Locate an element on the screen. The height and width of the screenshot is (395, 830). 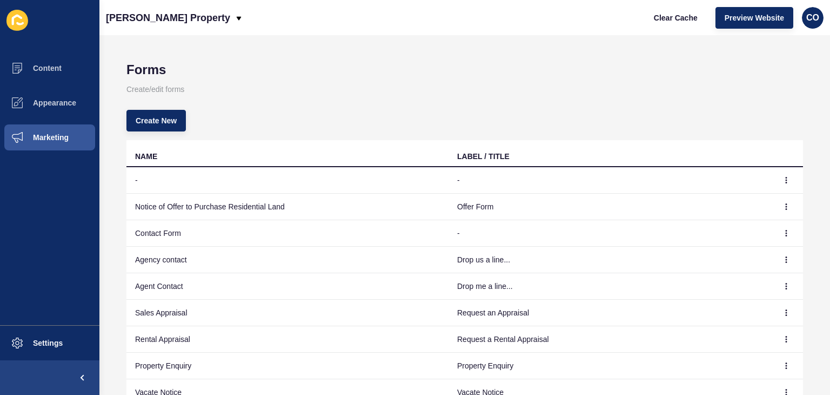
button: Preview Website is located at coordinates (755, 18).